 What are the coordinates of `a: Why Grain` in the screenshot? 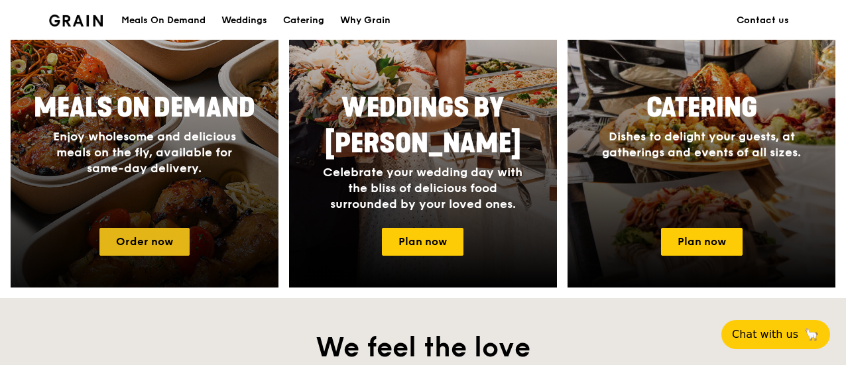 It's located at (365, 21).